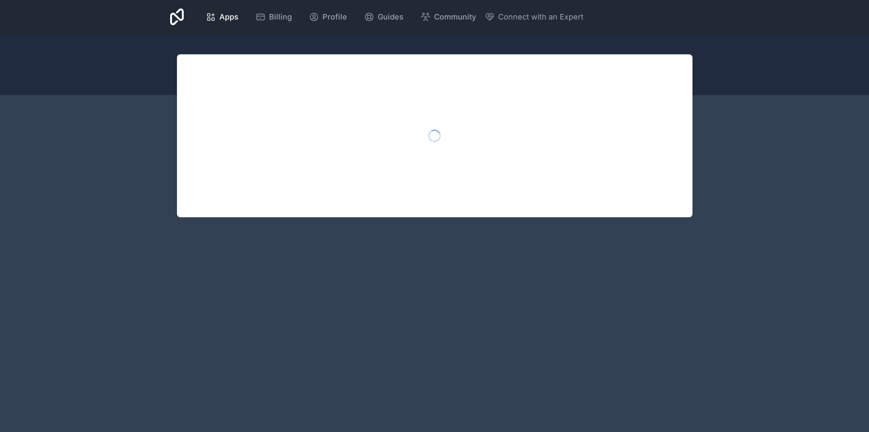  I want to click on a: Community, so click(448, 17).